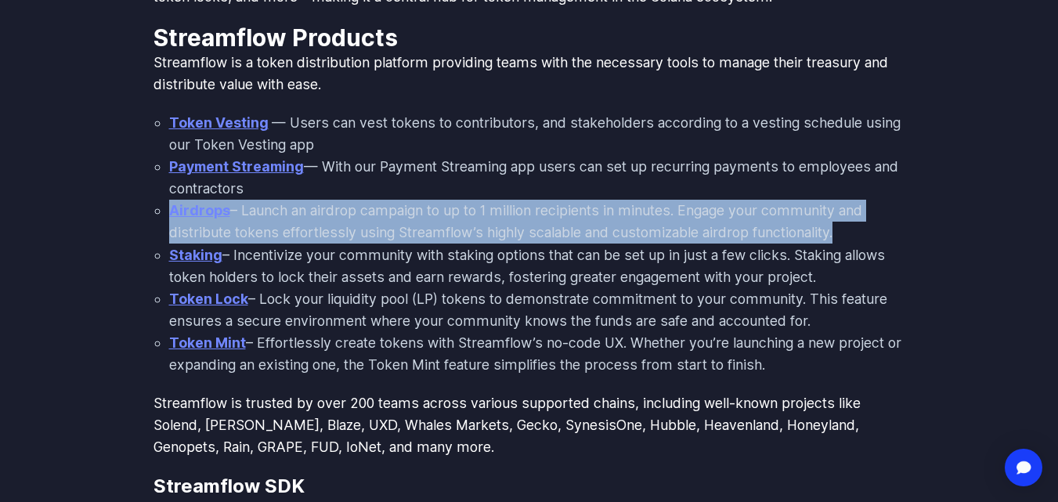 The height and width of the screenshot is (502, 1058). I want to click on li: — Users can vest tokens to contributors, and stakeholders according to a vesting schedule using o..., so click(537, 134).